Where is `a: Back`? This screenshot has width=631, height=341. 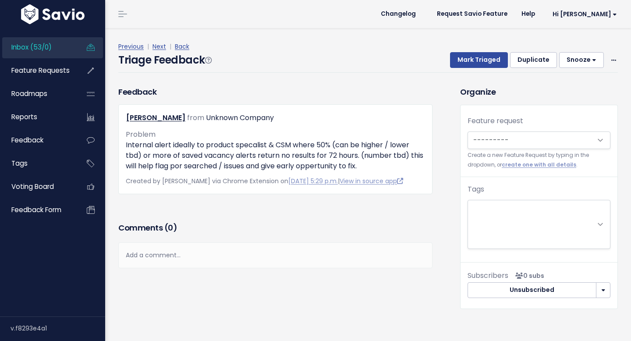 a: Back is located at coordinates (182, 46).